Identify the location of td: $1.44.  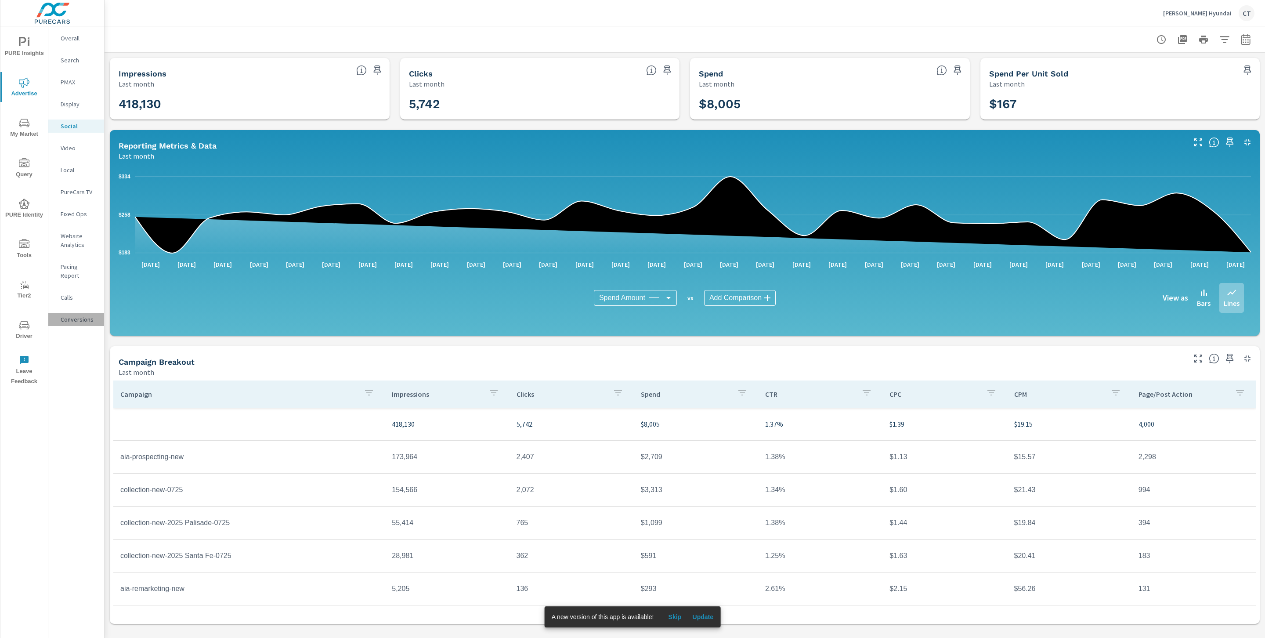
(945, 523).